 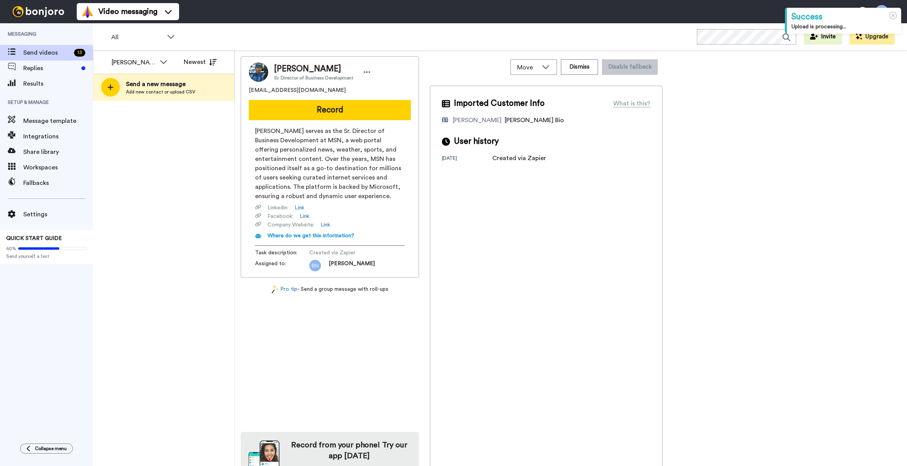 I want to click on span: Video messaging, so click(x=128, y=12).